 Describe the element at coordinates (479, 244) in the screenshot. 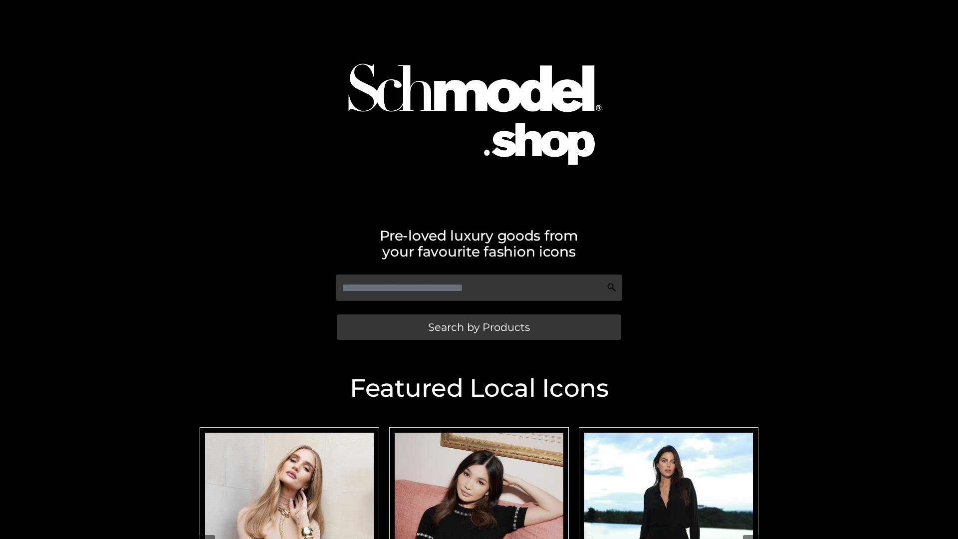

I see `h2: Pre-loved luxury goods from your favourite fashion icons` at that location.